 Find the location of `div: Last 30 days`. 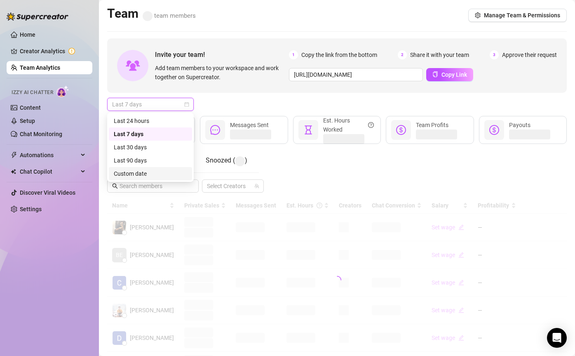

div: Last 30 days is located at coordinates (150, 147).